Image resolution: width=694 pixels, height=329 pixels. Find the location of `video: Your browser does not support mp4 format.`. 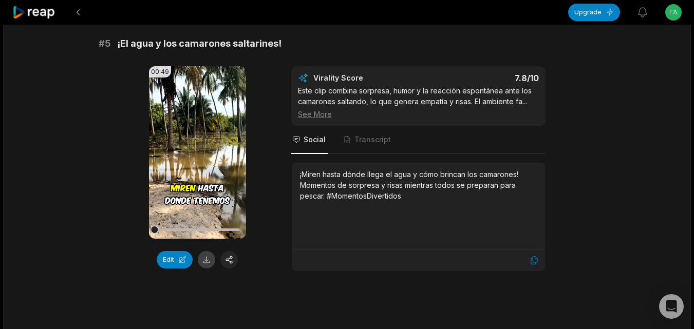

video: Your browser does not support mp4 format. is located at coordinates (197, 152).